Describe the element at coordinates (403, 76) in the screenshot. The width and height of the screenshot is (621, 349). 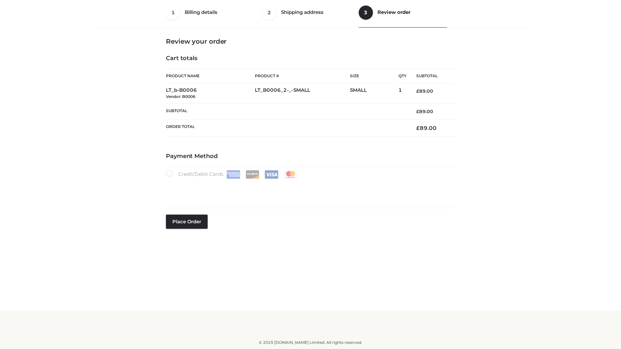
I see `th: Qty` at that location.